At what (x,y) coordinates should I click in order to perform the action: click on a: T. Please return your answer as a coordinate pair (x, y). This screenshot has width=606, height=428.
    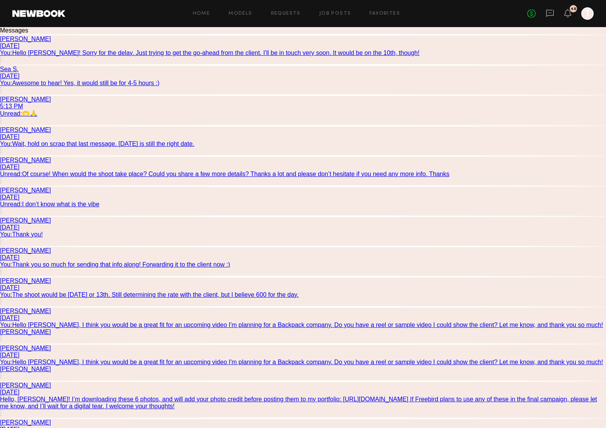
    Looking at the image, I should click on (588, 14).